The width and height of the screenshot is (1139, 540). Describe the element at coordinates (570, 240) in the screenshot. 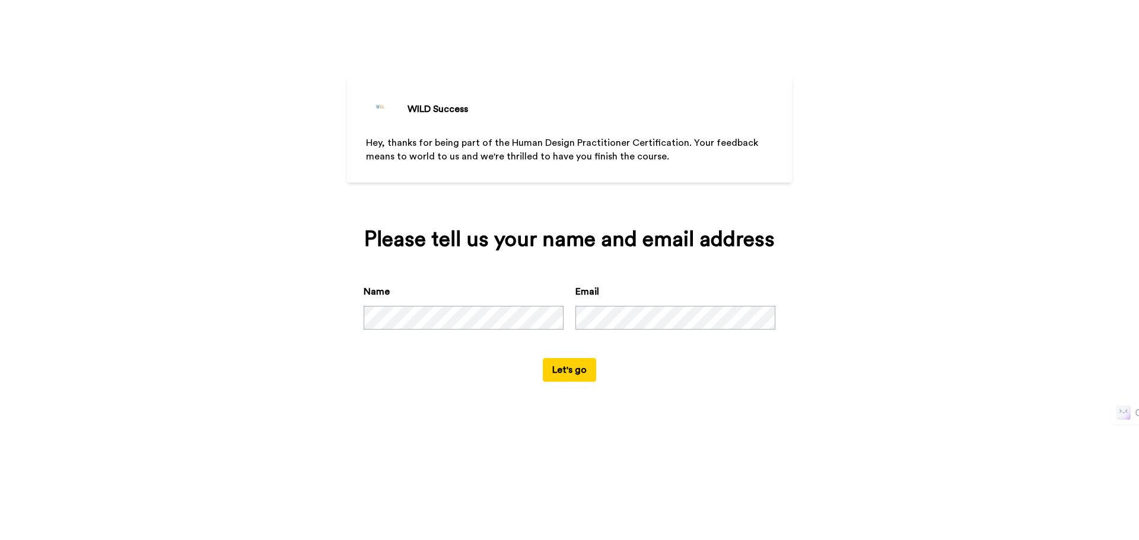

I see `div: Please tell us your name and email address` at that location.